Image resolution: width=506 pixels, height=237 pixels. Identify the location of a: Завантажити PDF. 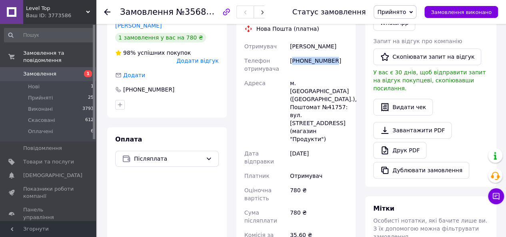
(412, 130).